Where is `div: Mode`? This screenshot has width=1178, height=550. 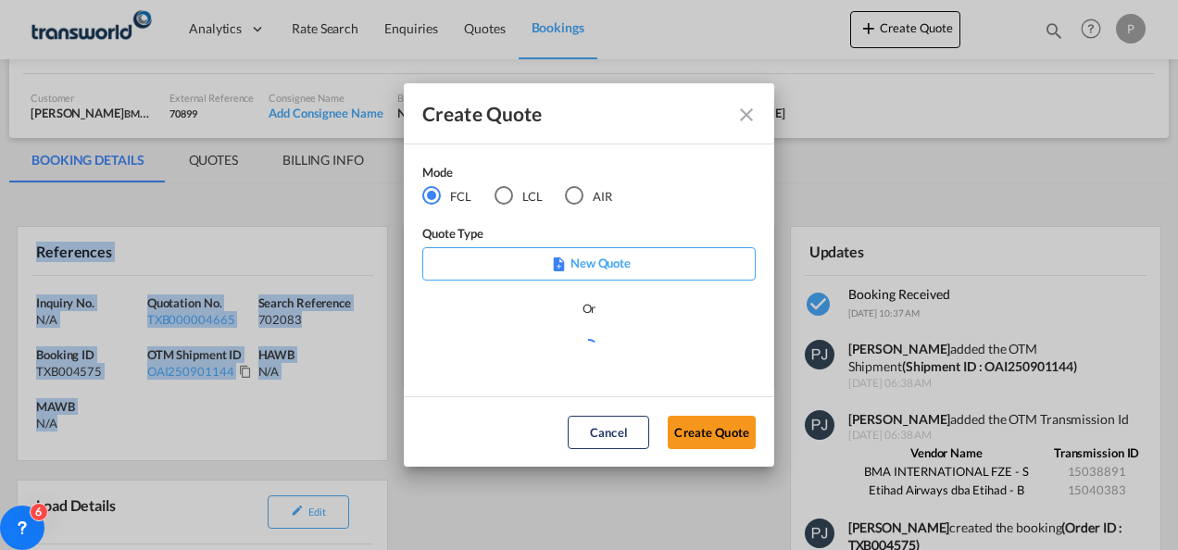 div: Mode is located at coordinates (529, 174).